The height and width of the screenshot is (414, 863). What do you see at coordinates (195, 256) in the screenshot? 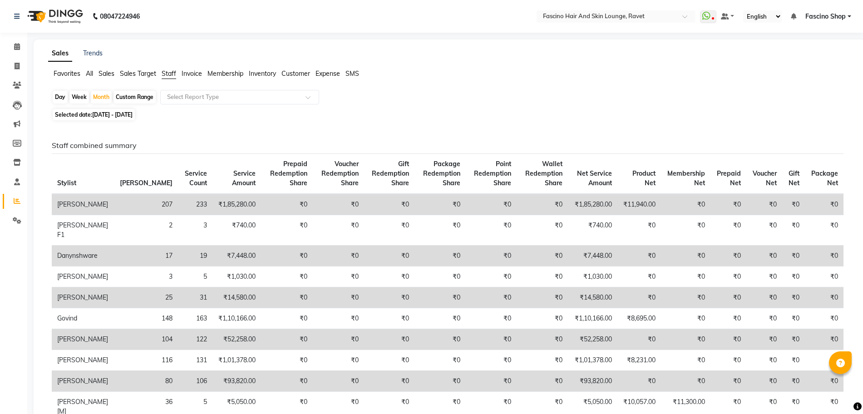
I see `td: 19` at bounding box center [195, 256].